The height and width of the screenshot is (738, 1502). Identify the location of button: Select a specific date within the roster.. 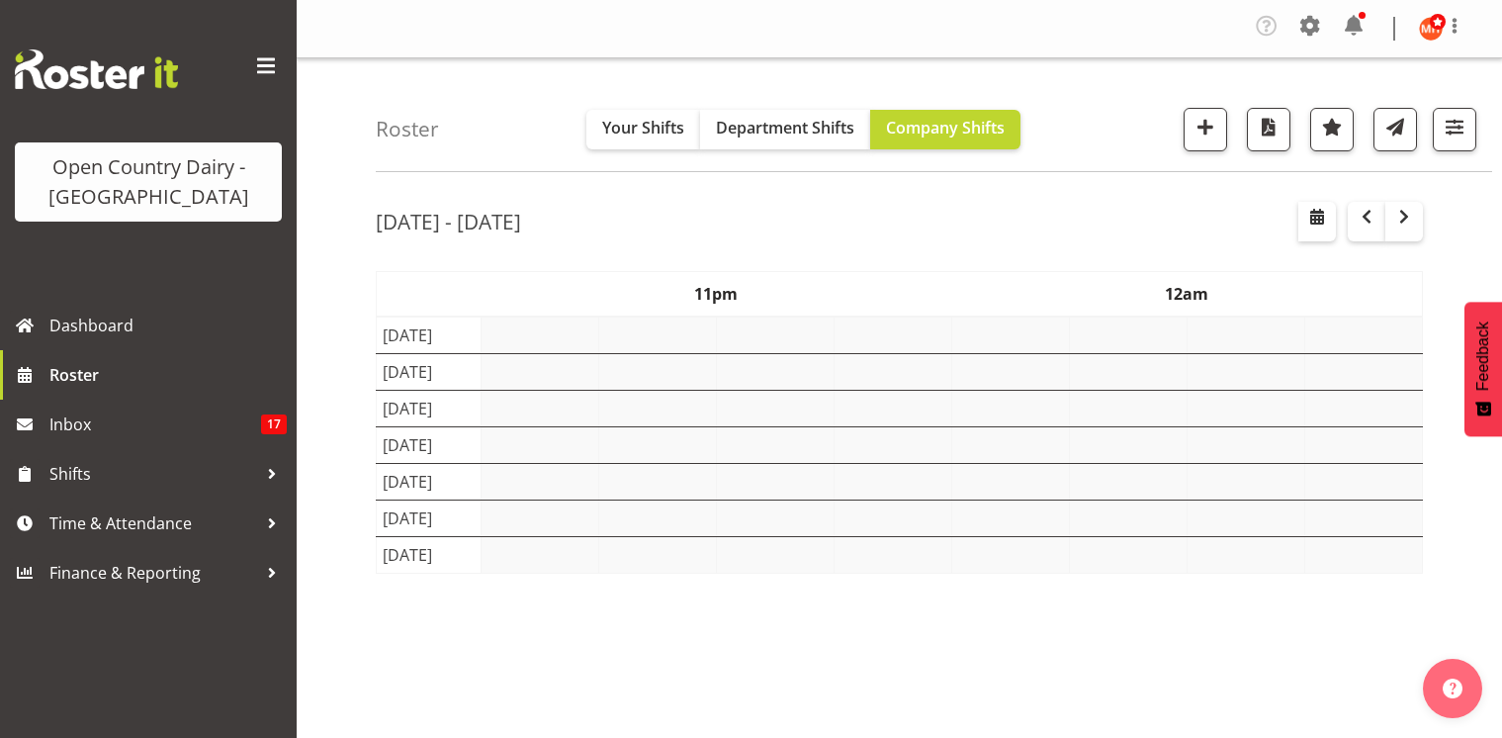
(1317, 222).